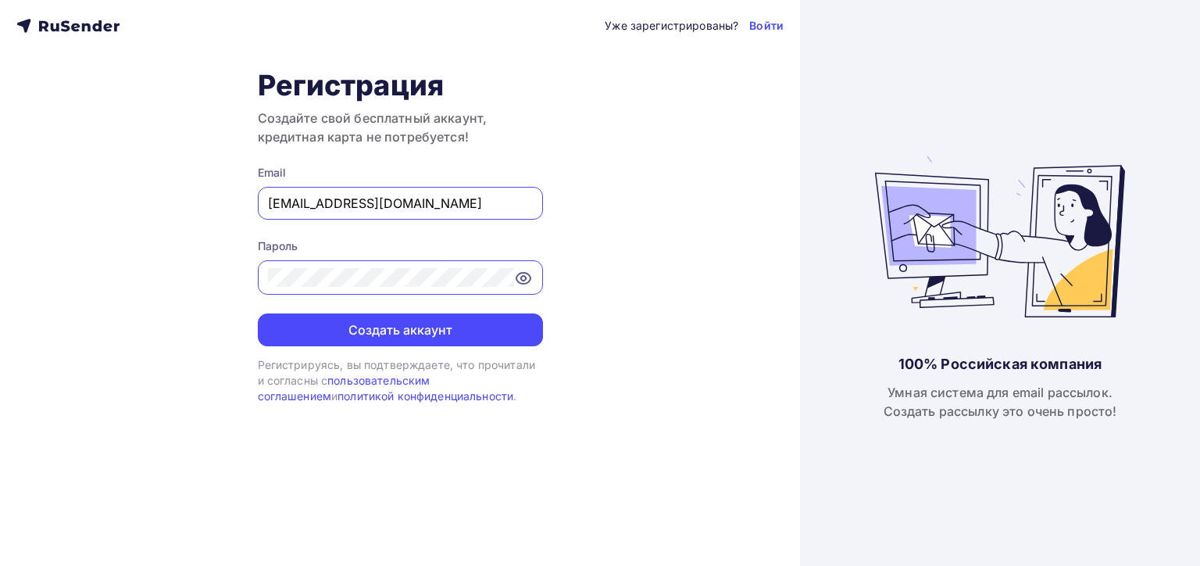  I want to click on button: Создать аккаунт, so click(400, 330).